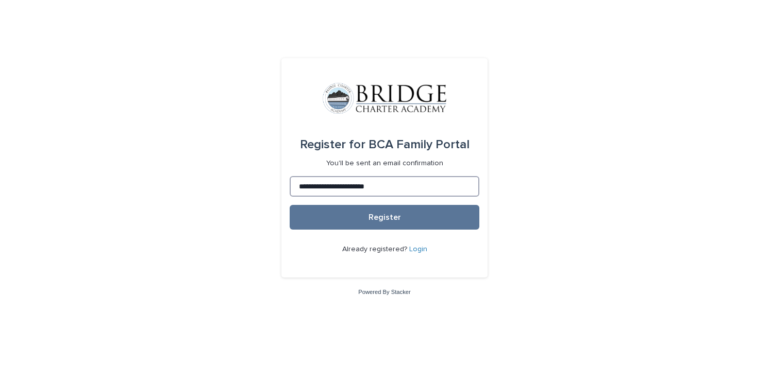 The width and height of the screenshot is (769, 365). I want to click on span: Already registered?, so click(376, 249).